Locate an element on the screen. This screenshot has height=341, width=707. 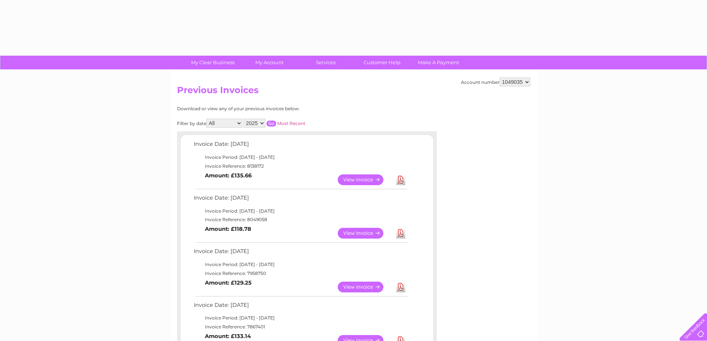
div: Account number is located at coordinates (496, 82).